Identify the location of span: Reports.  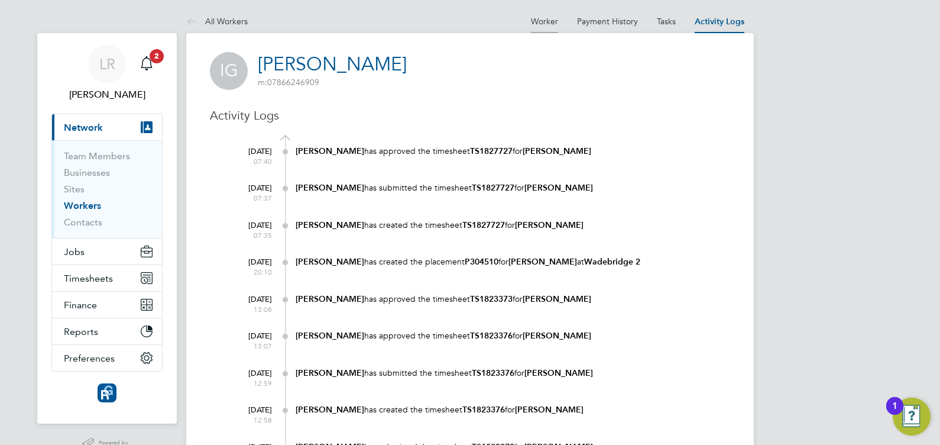
(81, 331).